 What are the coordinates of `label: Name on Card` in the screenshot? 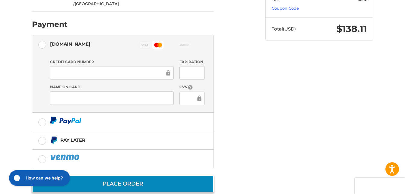 It's located at (112, 87).